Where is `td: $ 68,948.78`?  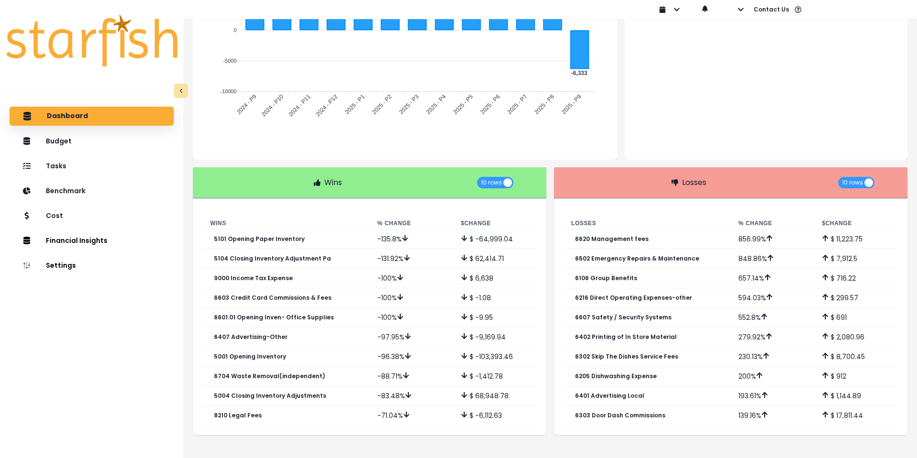
td: $ 68,948.78 is located at coordinates (495, 395).